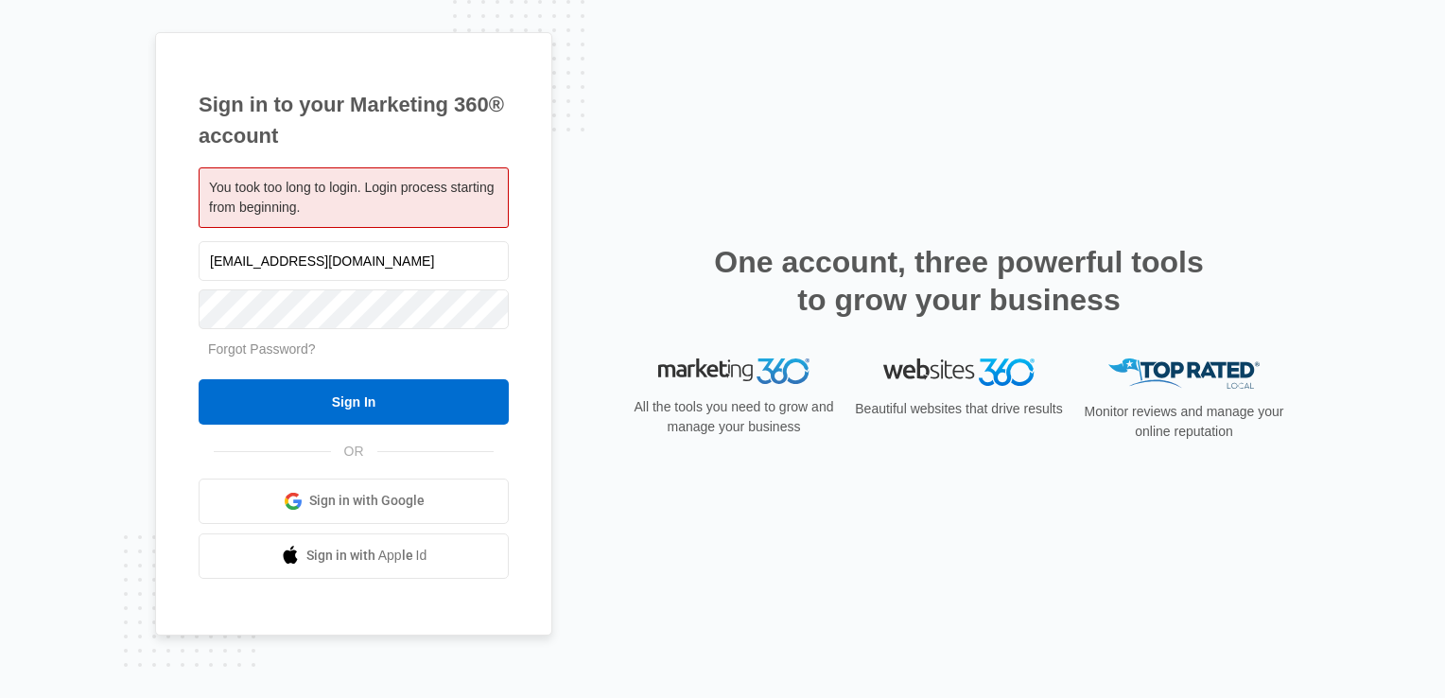  What do you see at coordinates (354, 501) in the screenshot?
I see `a: Sign in with Google` at bounding box center [354, 501].